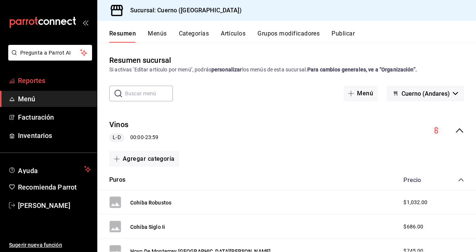 This screenshot has width=476, height=252. What do you see at coordinates (151, 203) in the screenshot?
I see `button: Cohiba Robustos` at bounding box center [151, 203].